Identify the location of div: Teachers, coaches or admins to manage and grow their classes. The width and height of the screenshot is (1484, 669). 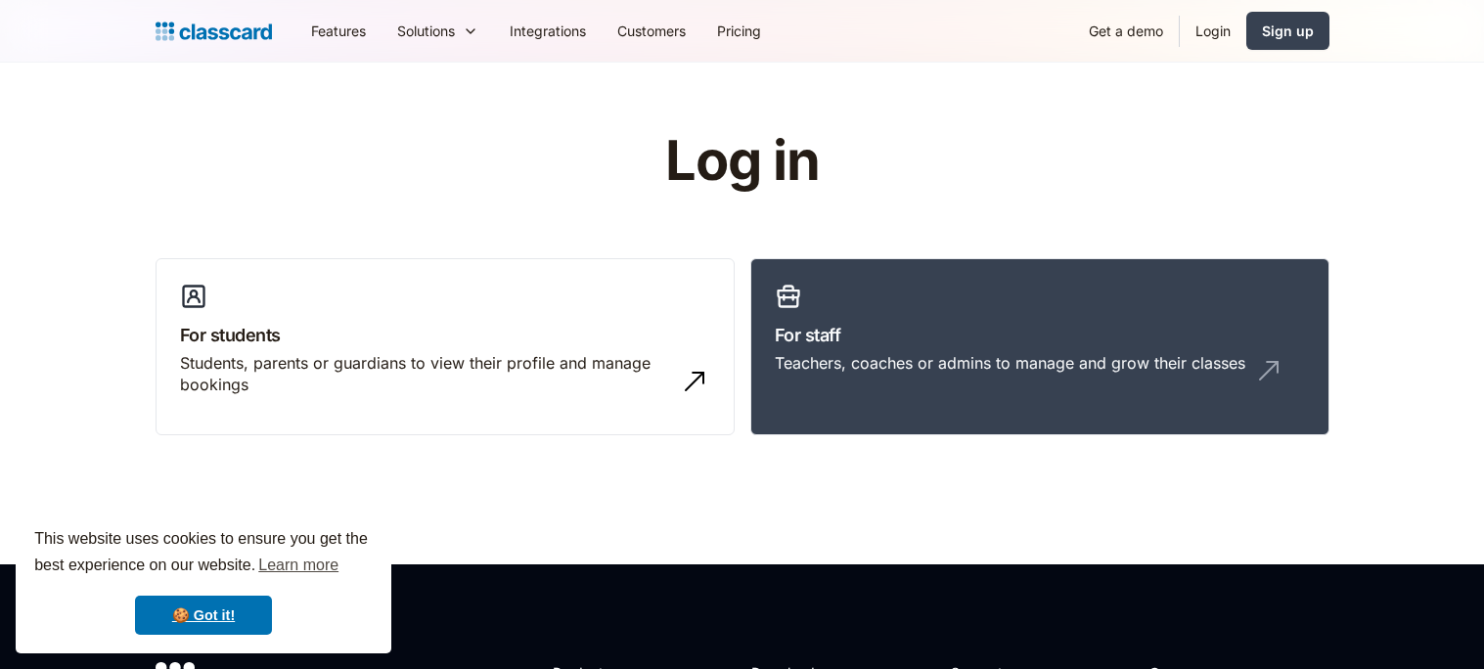
(1010, 363).